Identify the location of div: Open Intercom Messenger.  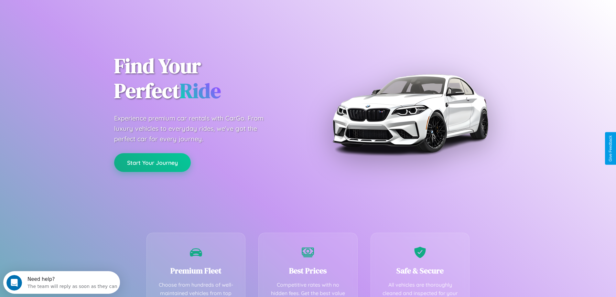
(61, 11).